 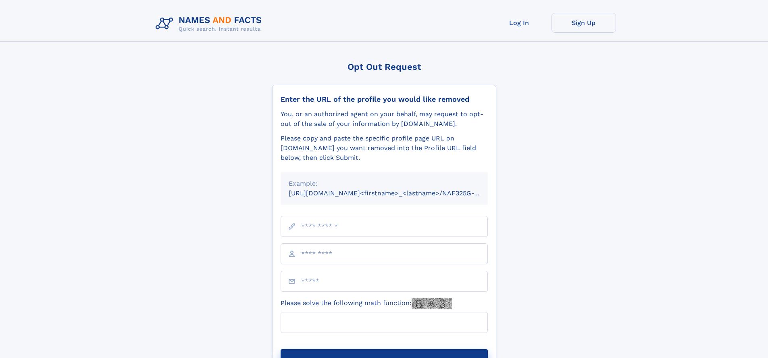 I want to click on a: Sign Up, so click(x=584, y=23).